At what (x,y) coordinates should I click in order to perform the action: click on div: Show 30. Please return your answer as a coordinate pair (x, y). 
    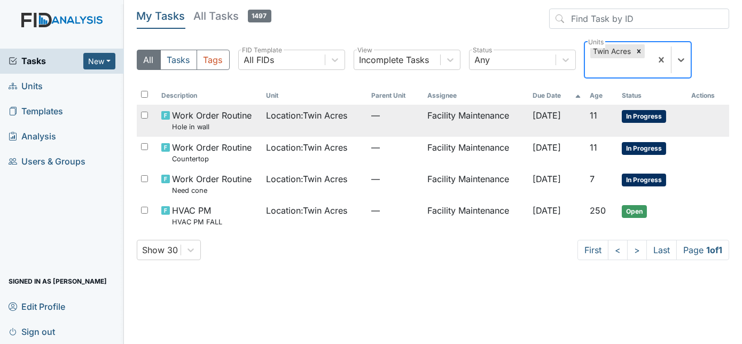
    Looking at the image, I should click on (160, 250).